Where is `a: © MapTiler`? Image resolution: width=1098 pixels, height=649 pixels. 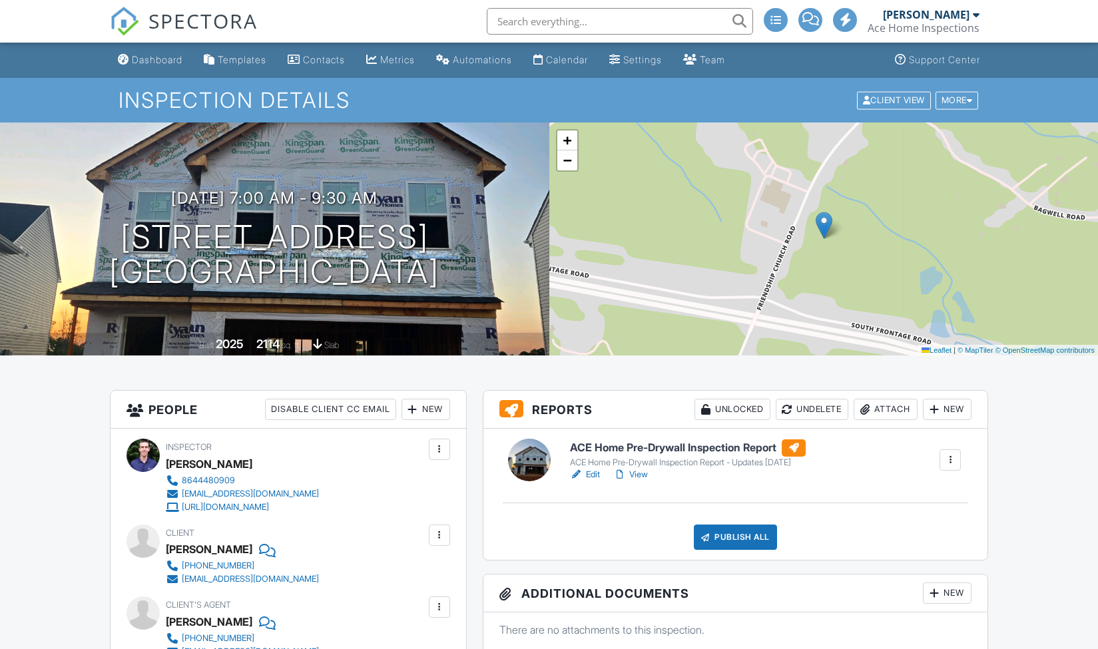
a: © MapTiler is located at coordinates (975, 350).